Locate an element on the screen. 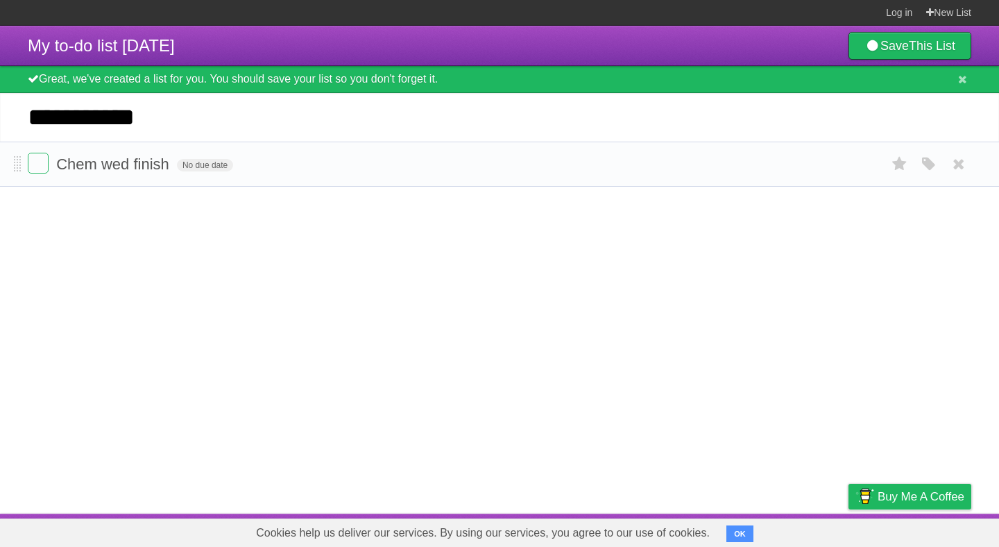 The width and height of the screenshot is (999, 547). a: Terms is located at coordinates (799, 530).